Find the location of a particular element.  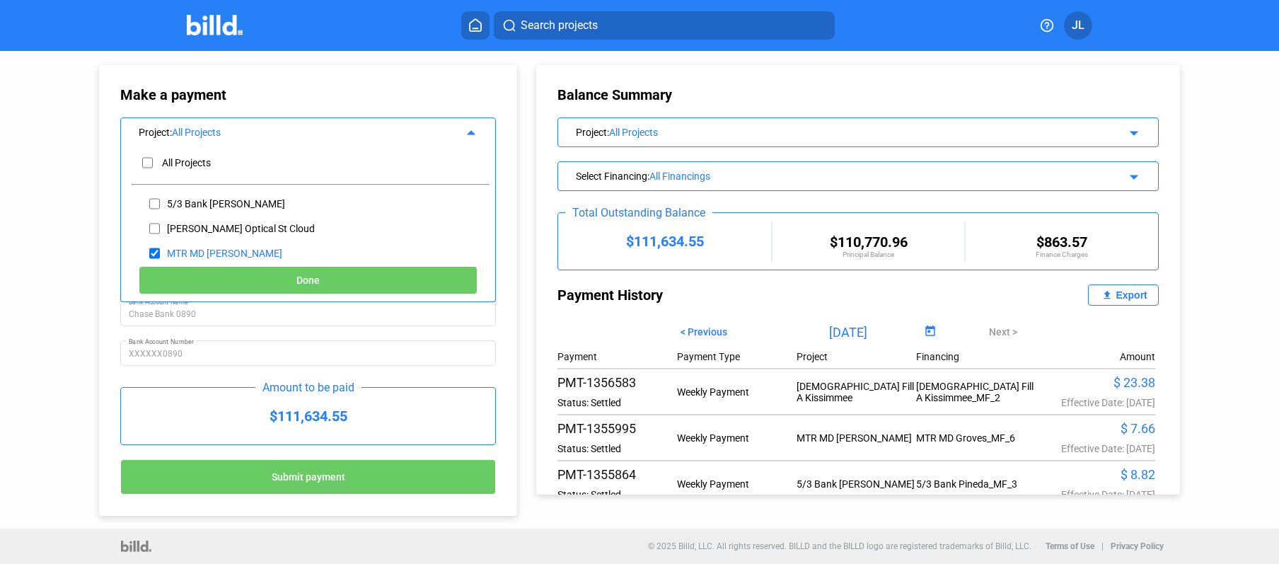

div: Export is located at coordinates (1131, 295).